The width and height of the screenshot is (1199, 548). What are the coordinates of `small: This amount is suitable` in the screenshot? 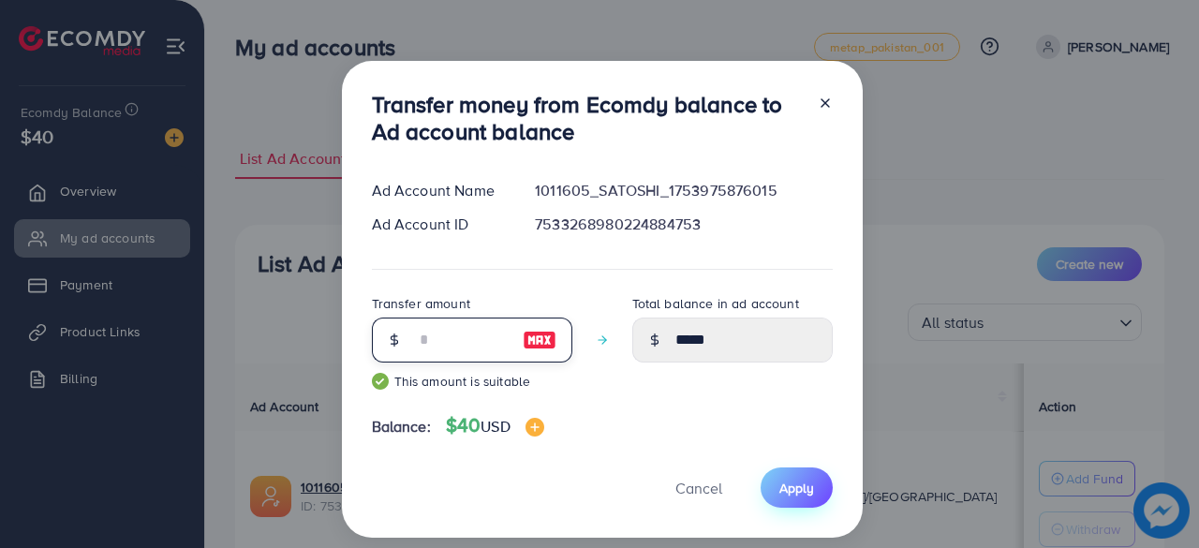 It's located at (472, 381).